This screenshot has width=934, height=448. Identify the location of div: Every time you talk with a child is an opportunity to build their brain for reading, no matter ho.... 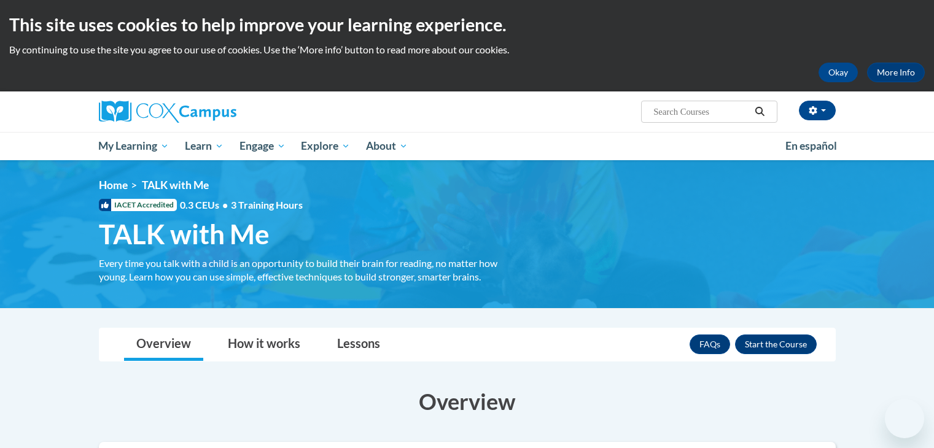
(311, 270).